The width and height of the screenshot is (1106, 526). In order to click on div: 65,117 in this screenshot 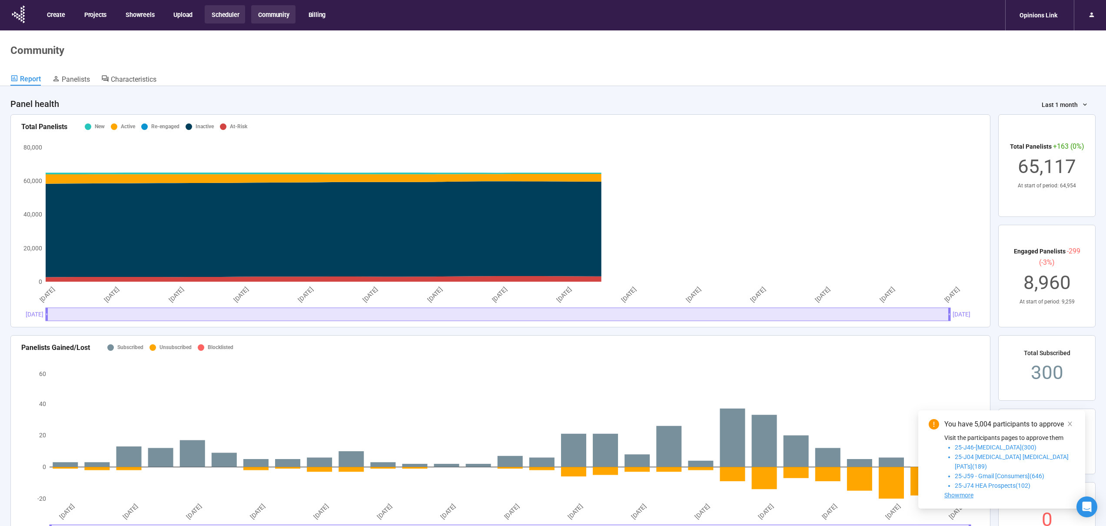, I will do `click(1047, 166)`.